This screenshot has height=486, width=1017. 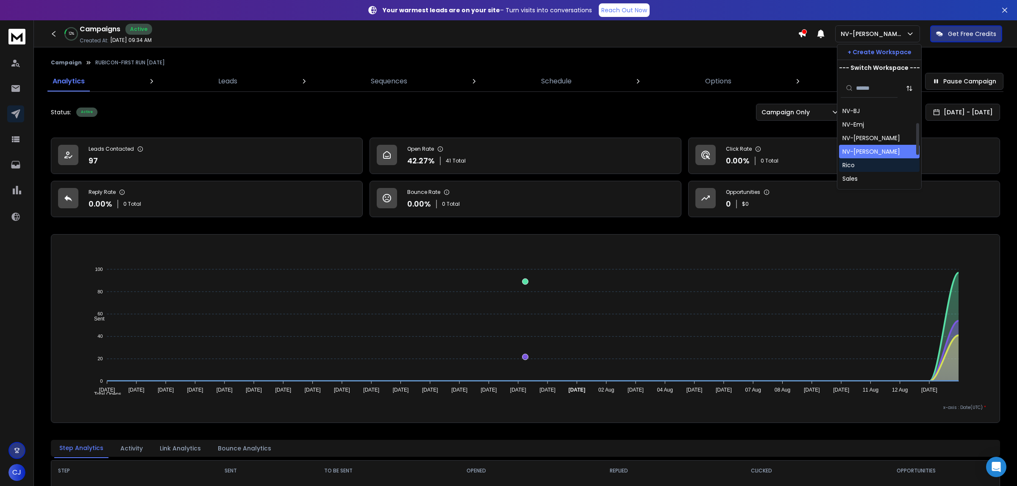 What do you see at coordinates (338, 471) in the screenshot?
I see `th: TO BE SENT` at bounding box center [338, 471].